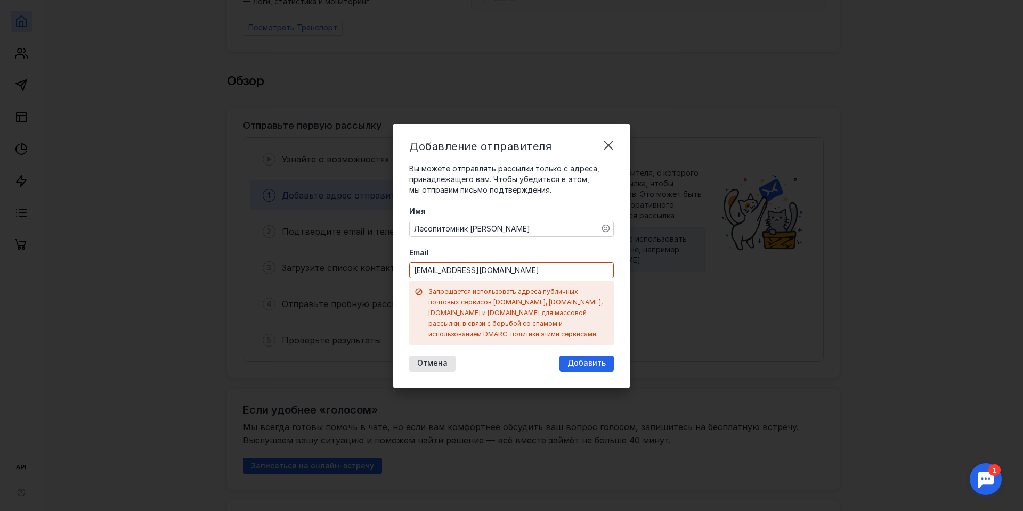  What do you see at coordinates (432, 363) in the screenshot?
I see `span: Отмена` at bounding box center [432, 363].